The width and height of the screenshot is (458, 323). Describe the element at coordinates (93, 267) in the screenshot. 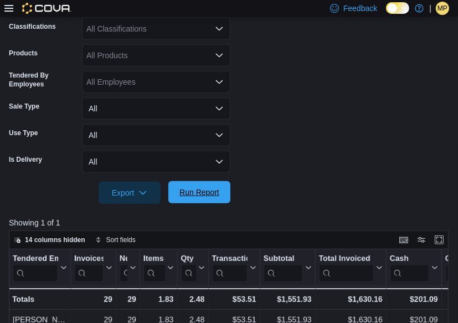

I see `button: Invoices Sold` at that location.